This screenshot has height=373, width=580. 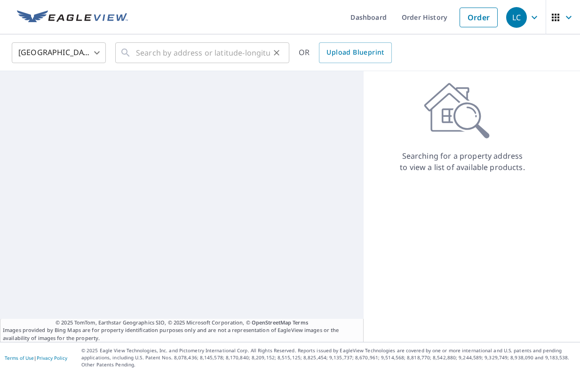 I want to click on span: © 2025 TomTom, Earthstar Geographics SIO, © 2025 Microsoft Corporation, ©, so click(x=182, y=322).